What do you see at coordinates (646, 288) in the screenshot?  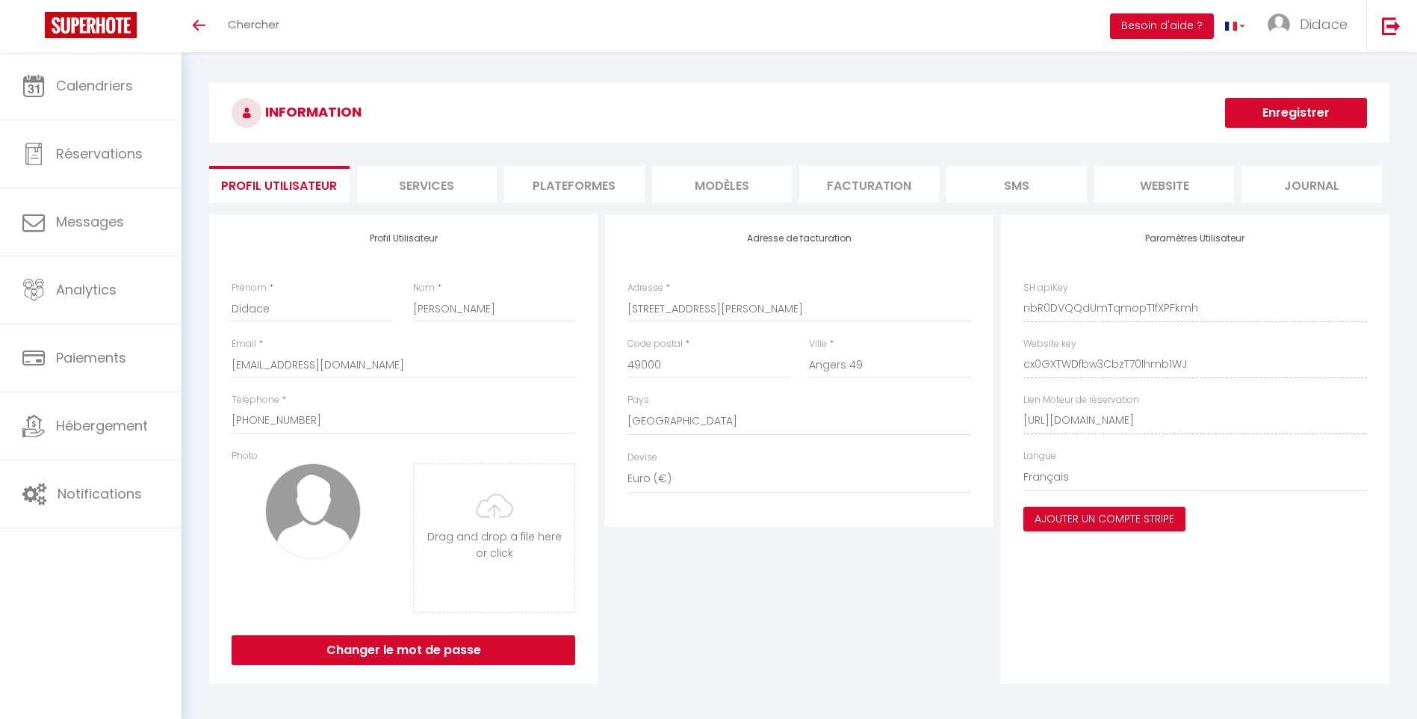 I see `label: Adresse` at bounding box center [646, 288].